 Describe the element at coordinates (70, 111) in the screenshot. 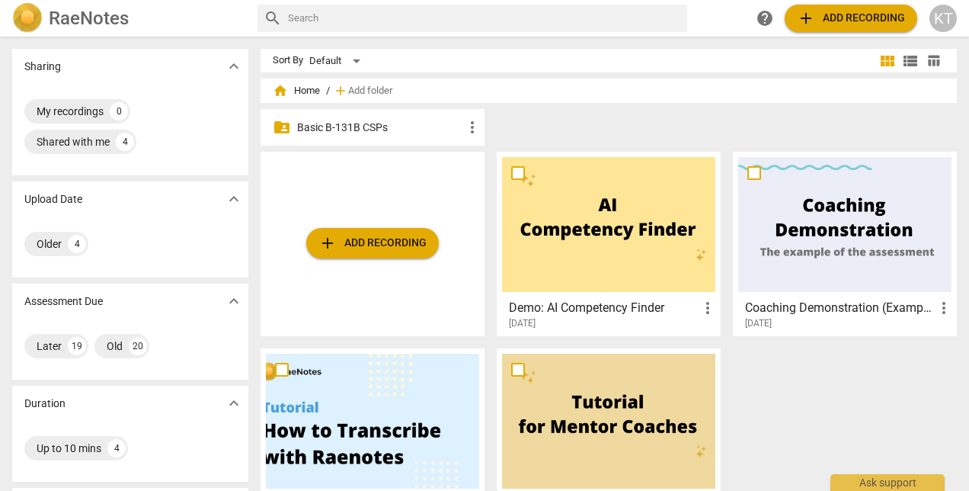

I see `div: My recordings` at that location.